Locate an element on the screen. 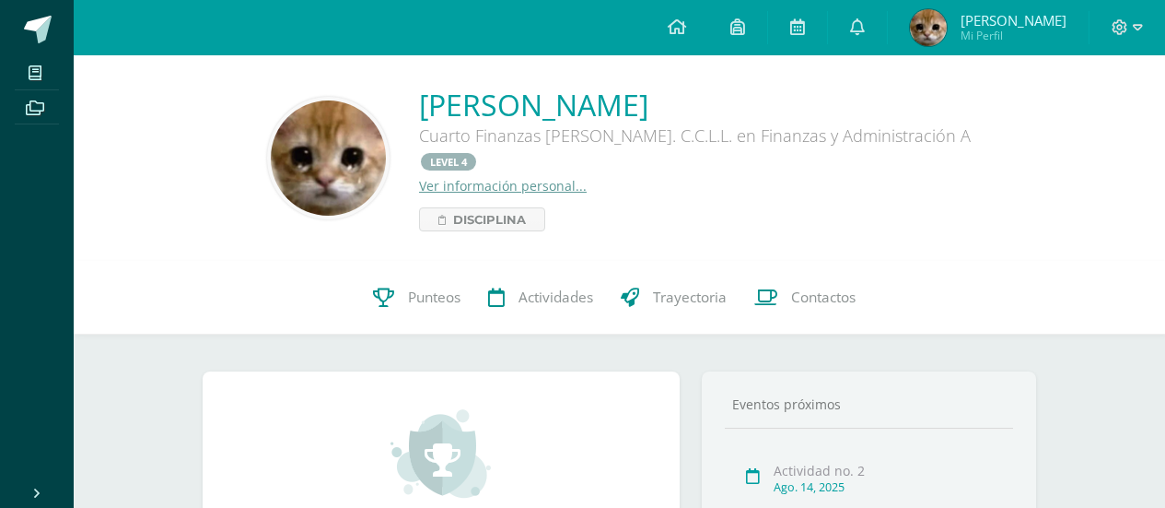 Image resolution: width=1165 pixels, height=508 pixels. span: Actividades is located at coordinates (555, 298).